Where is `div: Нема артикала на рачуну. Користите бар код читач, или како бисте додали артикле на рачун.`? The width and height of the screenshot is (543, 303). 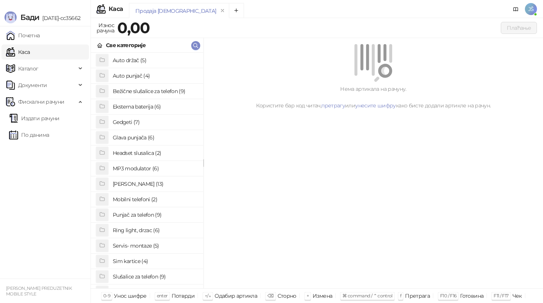 div: Нема артикала на рачуну. Користите бар код читач, или како бисте додали артикле на рачун. is located at coordinates (374, 97).